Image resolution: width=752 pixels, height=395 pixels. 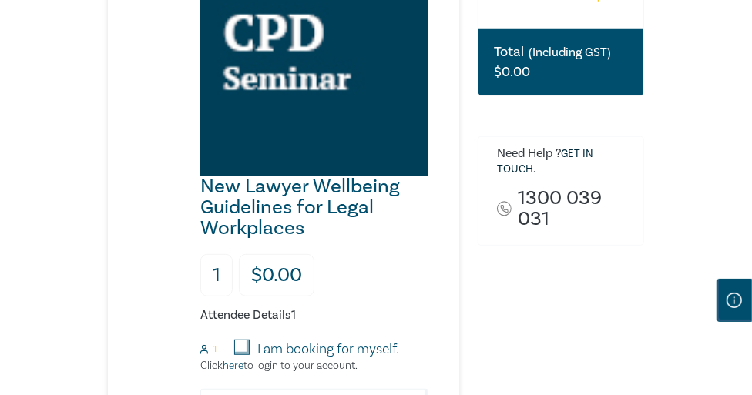 I want to click on a: here, so click(x=233, y=366).